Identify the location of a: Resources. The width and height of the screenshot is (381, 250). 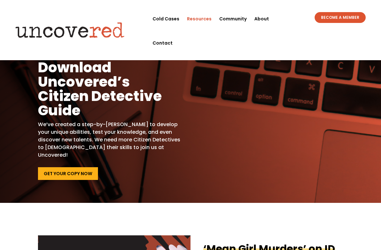
(199, 19).